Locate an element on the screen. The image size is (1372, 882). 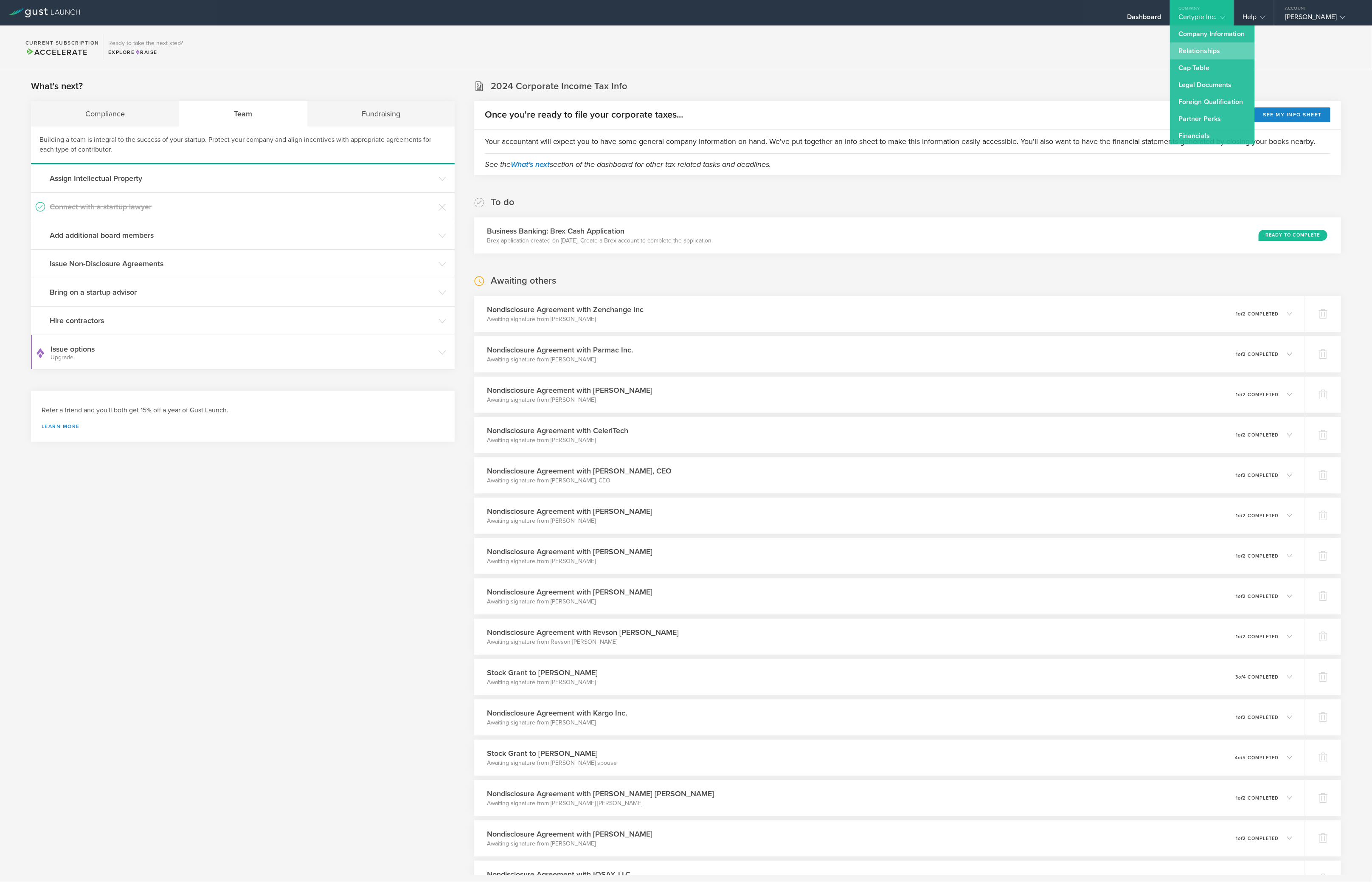
h3: Nondisclosure Agreement with CeleriTech is located at coordinates (557, 430).